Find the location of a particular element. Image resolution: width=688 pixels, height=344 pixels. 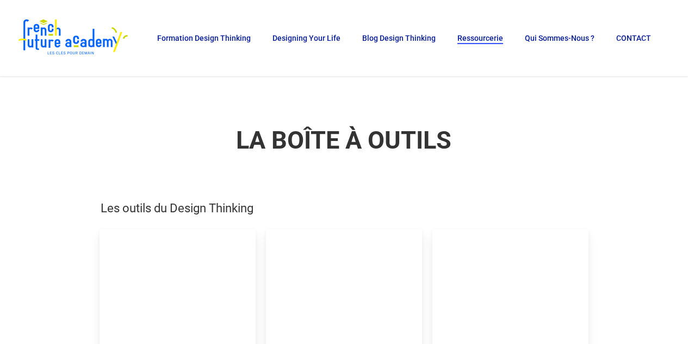

a: Qui sommes-nous ? is located at coordinates (560, 38).